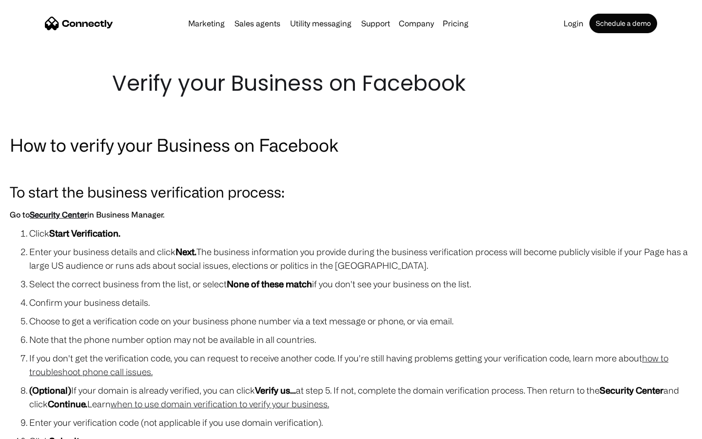 The width and height of the screenshot is (702, 439). What do you see at coordinates (34, 428) in the screenshot?
I see `aside: Language selected: English` at bounding box center [34, 428].